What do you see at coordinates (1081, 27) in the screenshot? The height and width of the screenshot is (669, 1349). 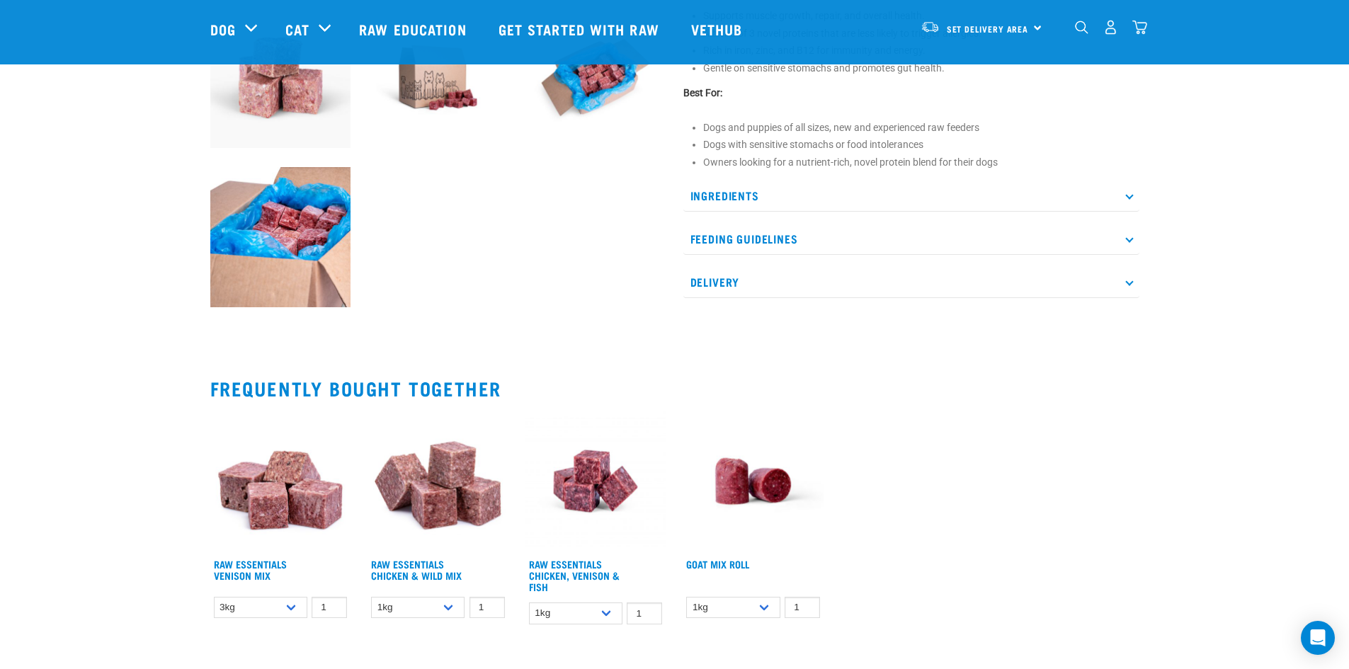 I see `img: home-icon-1@2x.png` at bounding box center [1081, 27].